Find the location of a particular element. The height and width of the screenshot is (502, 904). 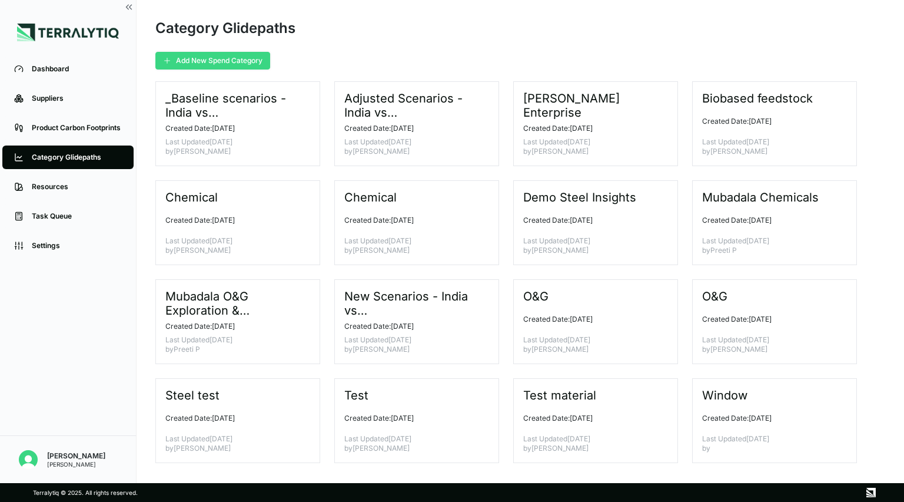

img: Lisa Schold is located at coordinates (28, 459).